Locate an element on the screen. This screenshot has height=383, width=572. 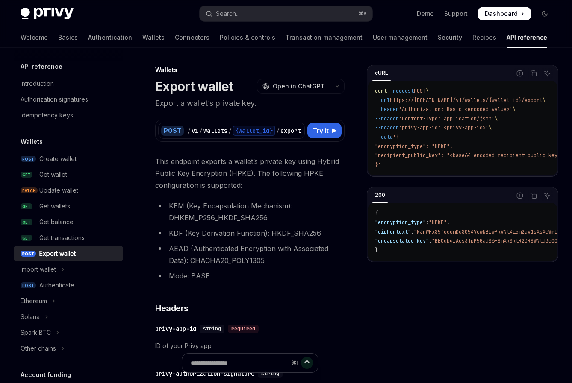
span: 'Authorization: Basic <encoded-value>' is located at coordinates (455, 109).